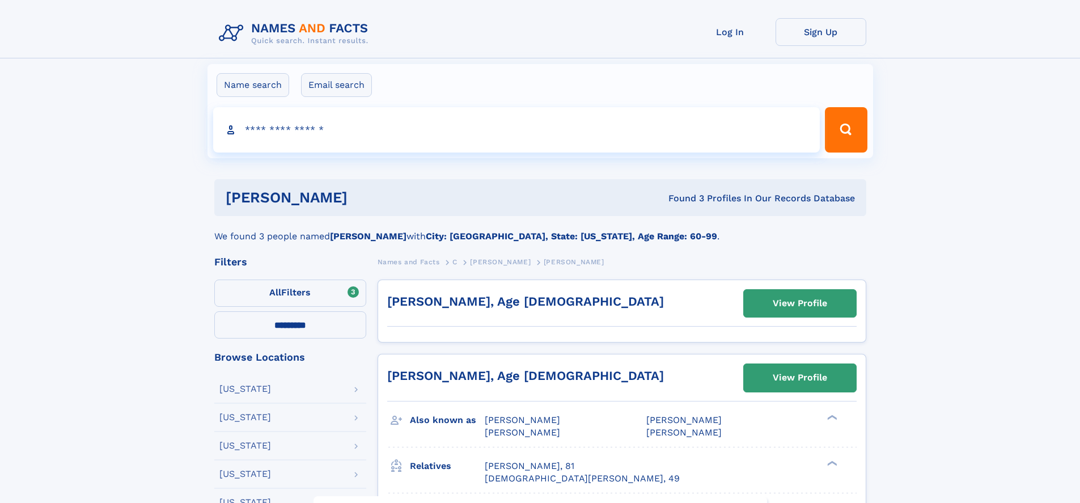 The width and height of the screenshot is (1080, 503). Describe the element at coordinates (455, 262) in the screenshot. I see `span: C` at that location.